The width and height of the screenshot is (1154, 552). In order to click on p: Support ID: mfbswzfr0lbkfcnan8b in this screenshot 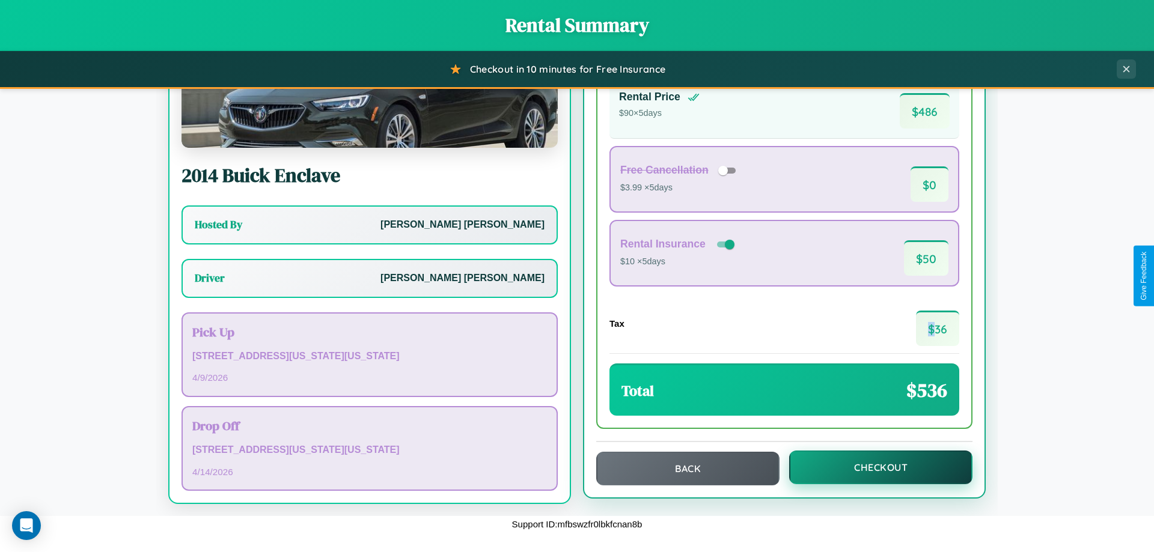, I will do `click(577, 524)`.